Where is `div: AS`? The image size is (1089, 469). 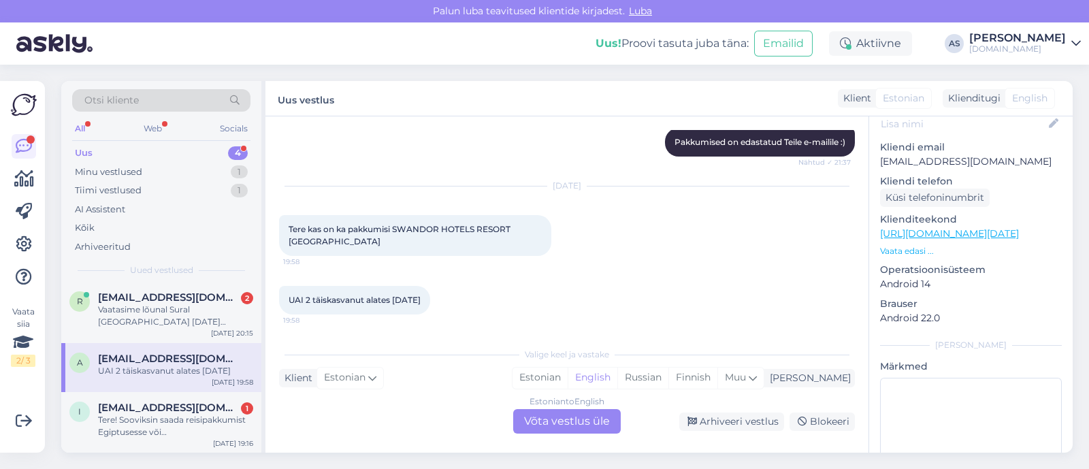
div: AS is located at coordinates (954, 44).